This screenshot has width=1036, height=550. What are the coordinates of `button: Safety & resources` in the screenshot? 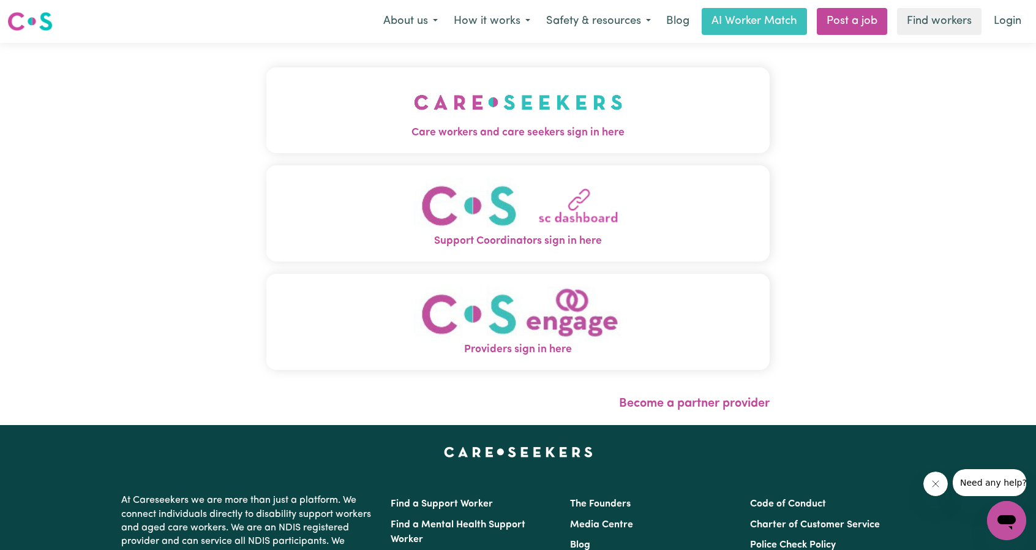 It's located at (598, 21).